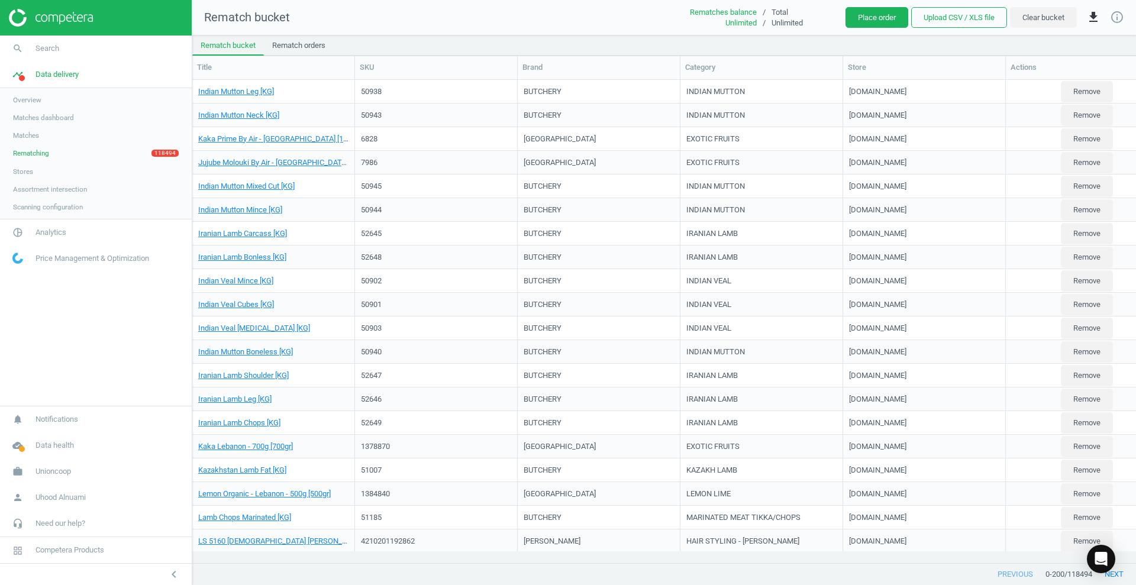 Image resolution: width=1136 pixels, height=585 pixels. What do you see at coordinates (18, 49) in the screenshot?
I see `i: search` at bounding box center [18, 49].